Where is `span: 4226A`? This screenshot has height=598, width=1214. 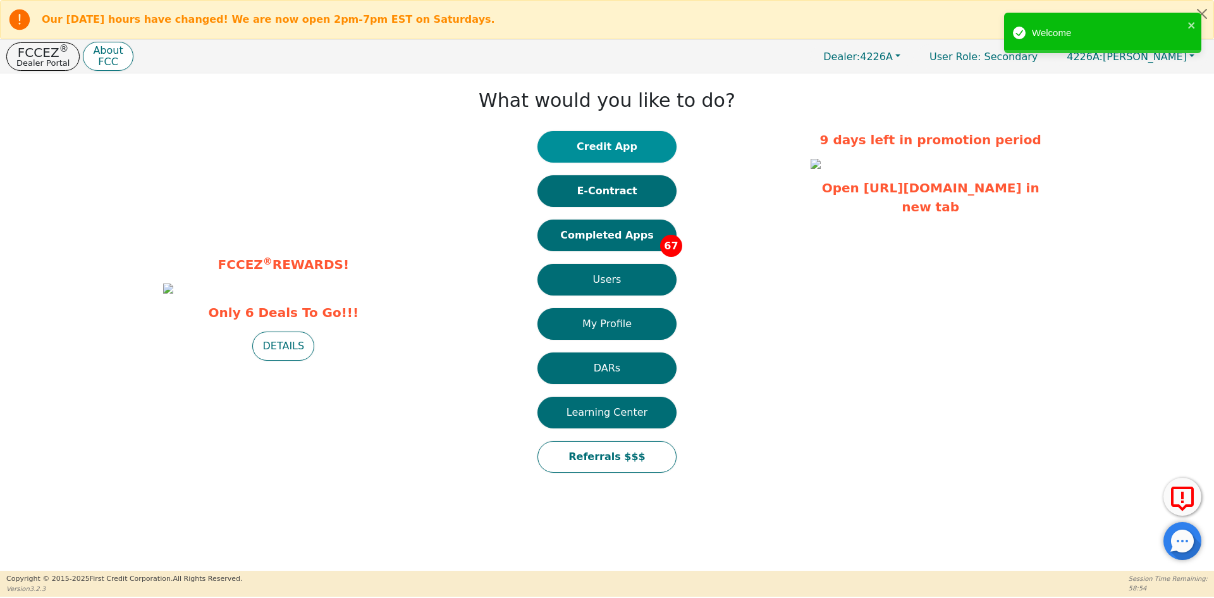
span: 4226A is located at coordinates (858, 56).